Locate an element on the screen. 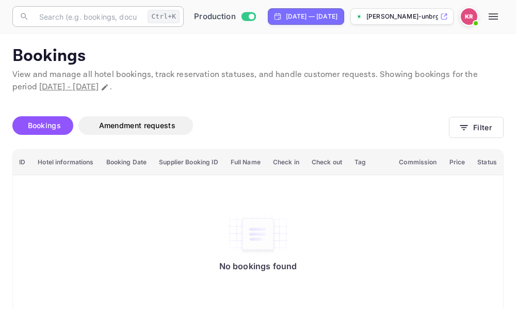 The image size is (516, 309). div: Switch to Sandbox mode is located at coordinates (225, 17).